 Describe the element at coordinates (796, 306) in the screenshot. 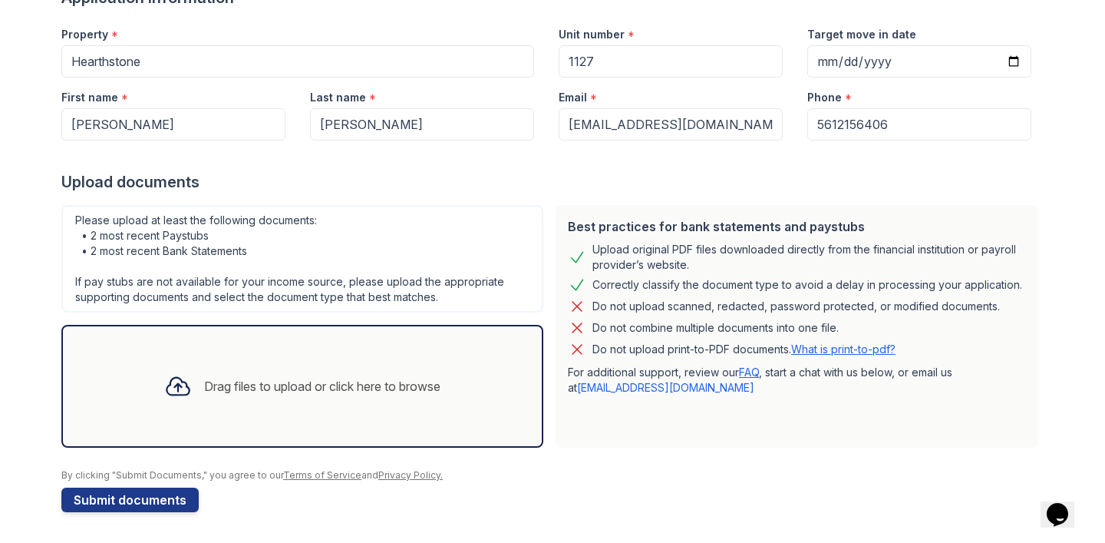

I see `div: Do not upload scanned, redacted, password protected, or modified documents.` at that location.